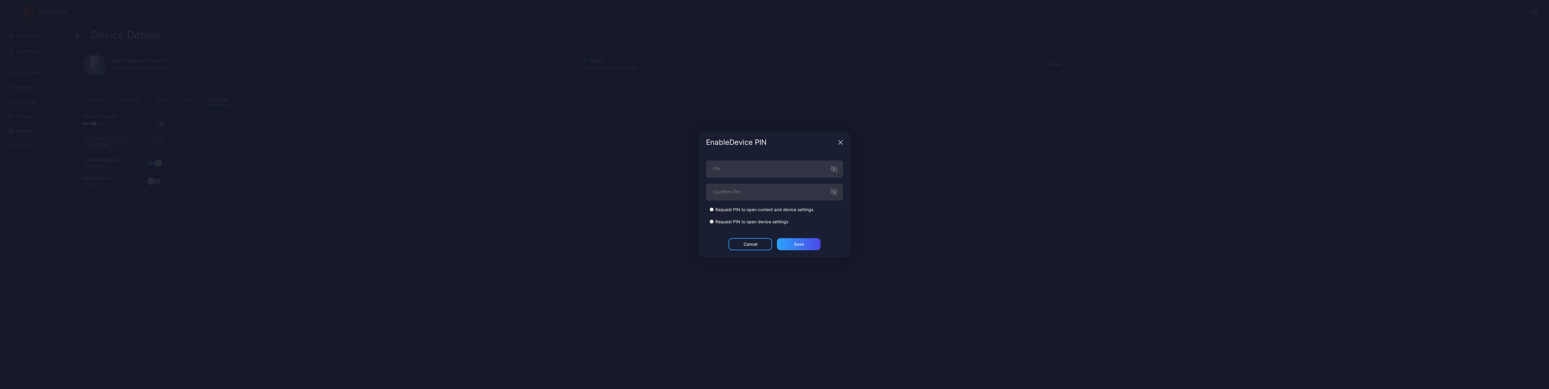 Image resolution: width=1549 pixels, height=389 pixels. I want to click on button: Pin, so click(834, 169).